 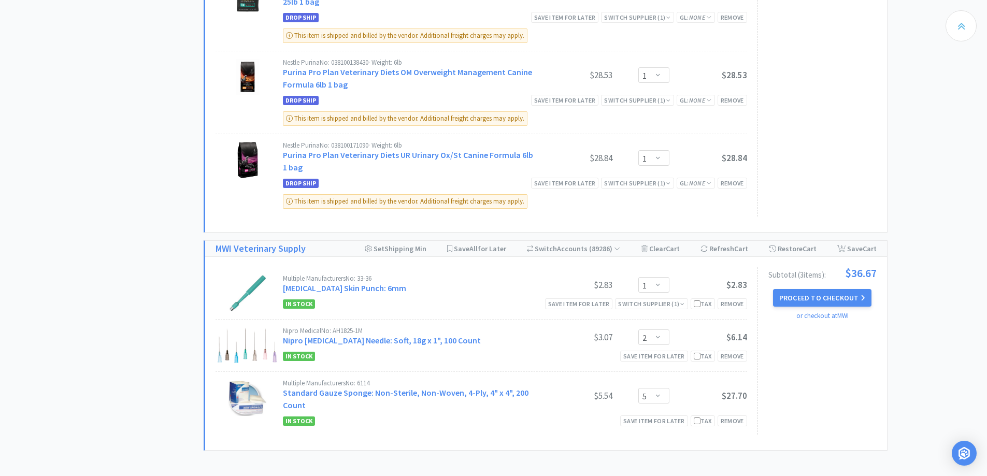 I want to click on div: Subtotal ( 3 item s ):, so click(x=822, y=273).